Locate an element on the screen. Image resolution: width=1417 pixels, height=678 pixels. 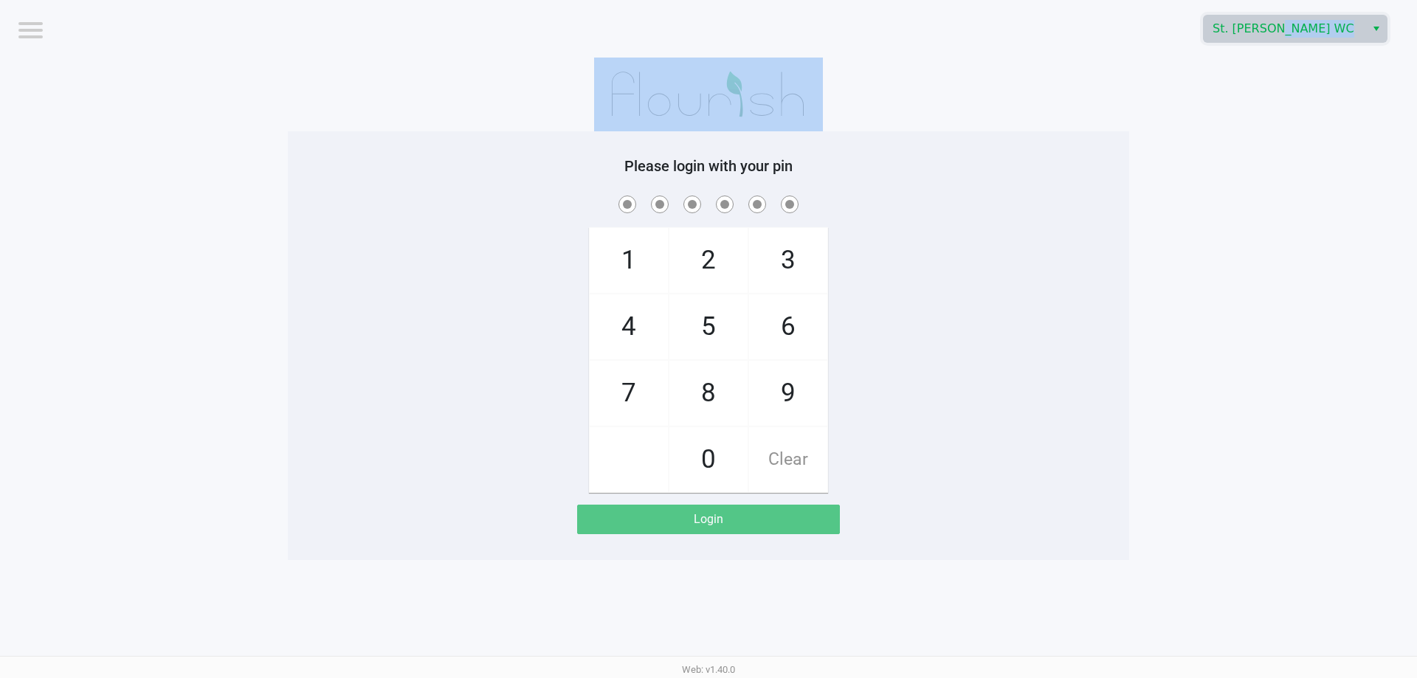
span: 2 is located at coordinates (708, 260).